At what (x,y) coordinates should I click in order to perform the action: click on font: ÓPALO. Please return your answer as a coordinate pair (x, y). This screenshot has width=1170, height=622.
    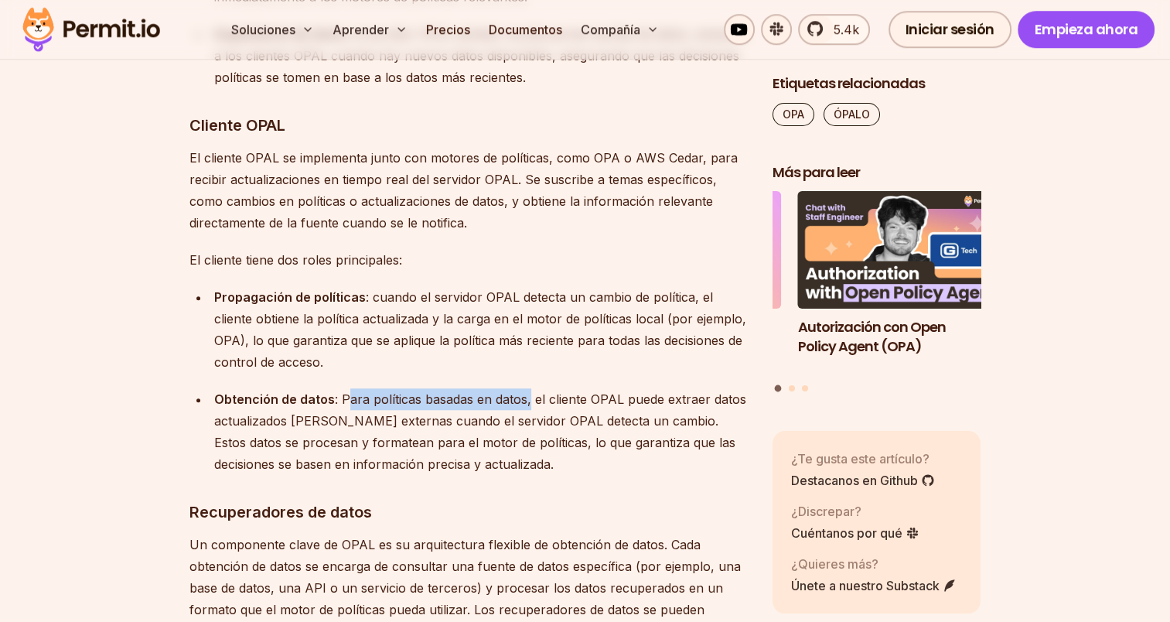
    Looking at the image, I should click on (852, 114).